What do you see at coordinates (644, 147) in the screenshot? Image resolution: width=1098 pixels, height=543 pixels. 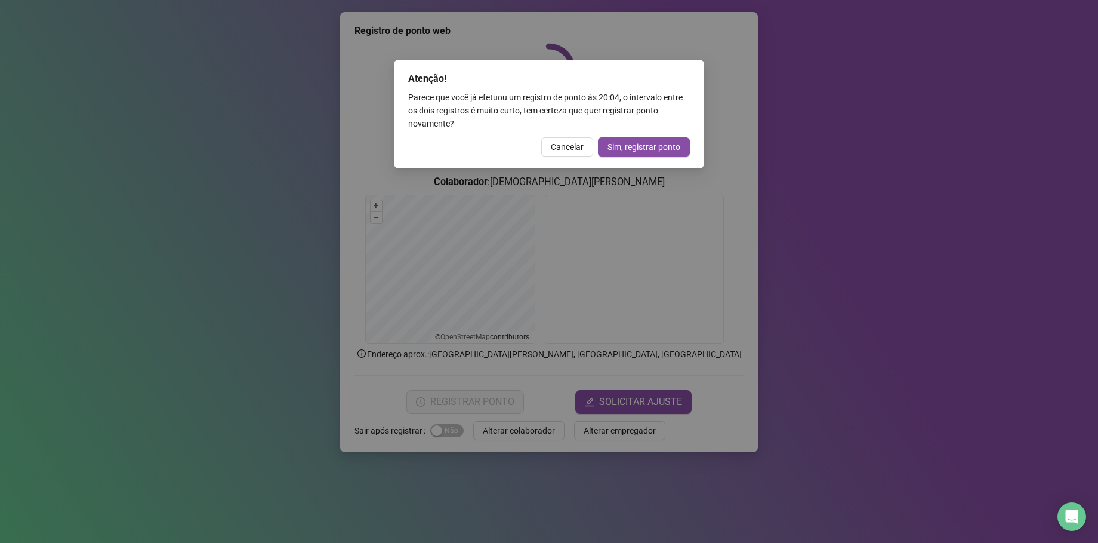 I see `span: Sim, registrar ponto` at bounding box center [644, 147].